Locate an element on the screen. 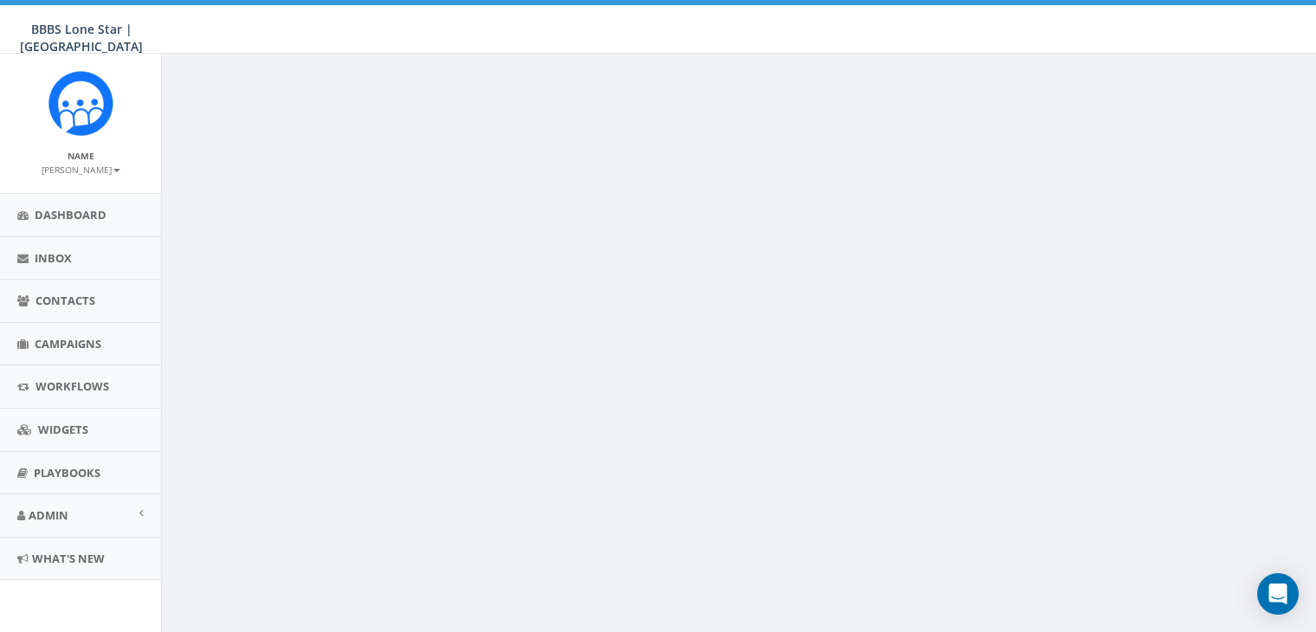  span: Playbooks is located at coordinates (67, 472).